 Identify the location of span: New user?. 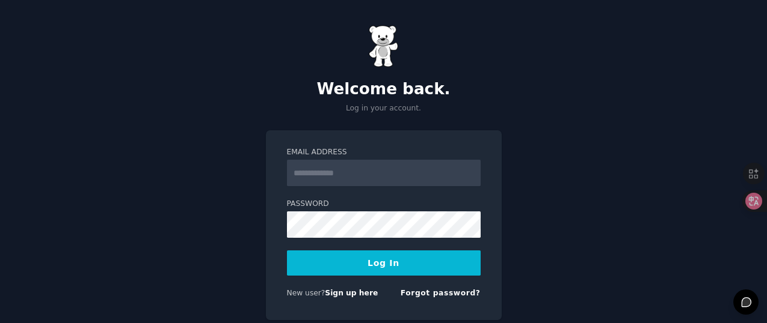
(306, 293).